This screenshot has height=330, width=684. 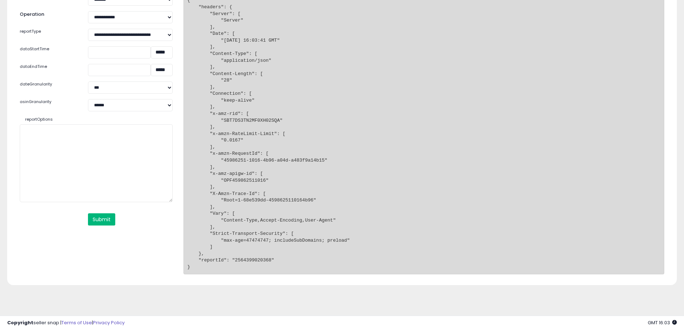 I want to click on div: seller snap | |, so click(x=66, y=323).